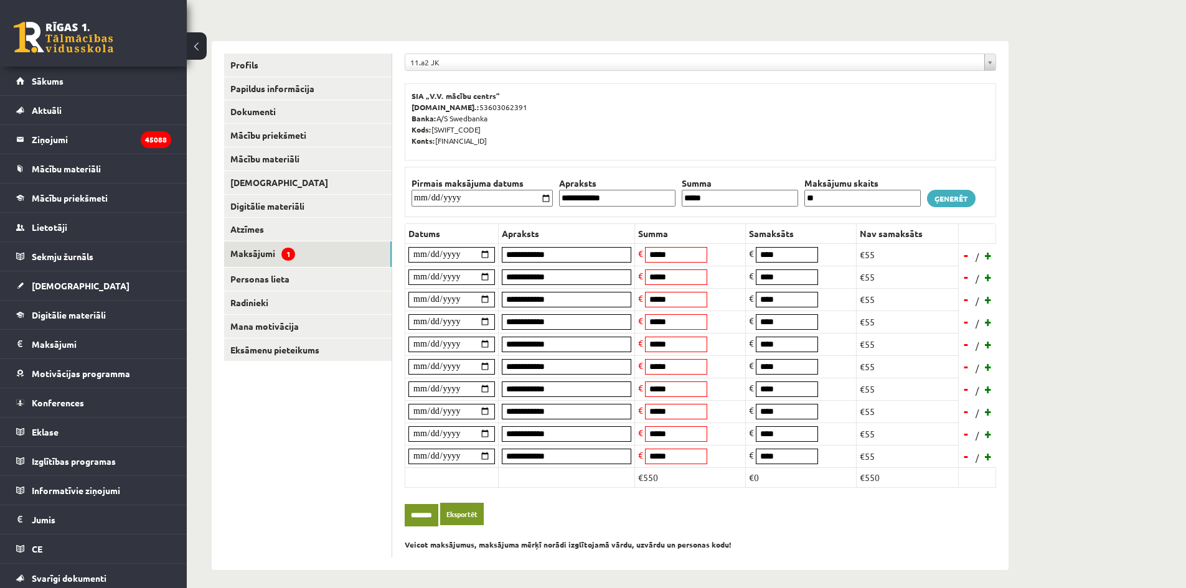 Image resolution: width=1186 pixels, height=588 pixels. Describe the element at coordinates (424, 118) in the screenshot. I see `b: Banka:` at that location.